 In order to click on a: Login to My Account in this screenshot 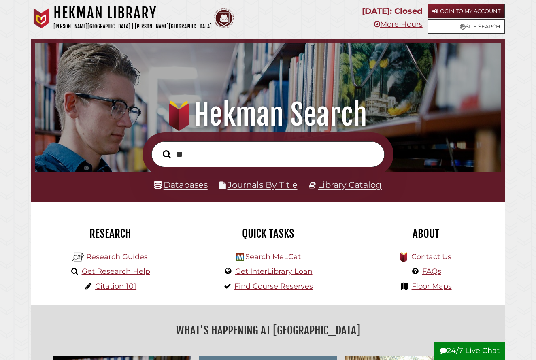, I will do `click(467, 11)`.